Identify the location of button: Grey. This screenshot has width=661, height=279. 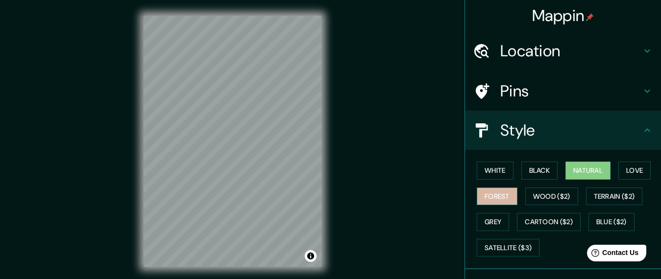
(493, 222).